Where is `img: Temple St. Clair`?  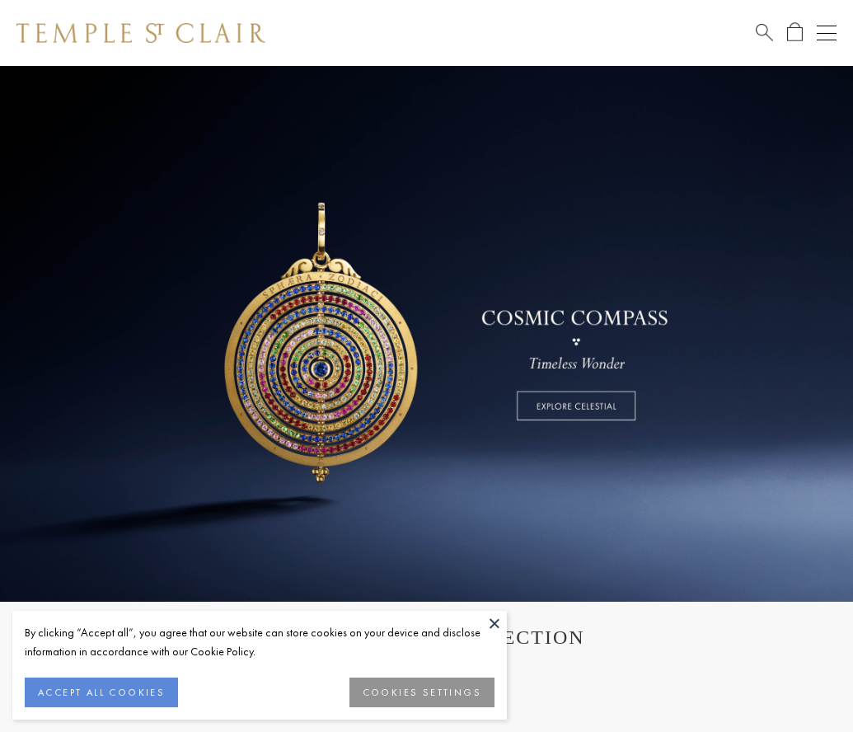 img: Temple St. Clair is located at coordinates (141, 33).